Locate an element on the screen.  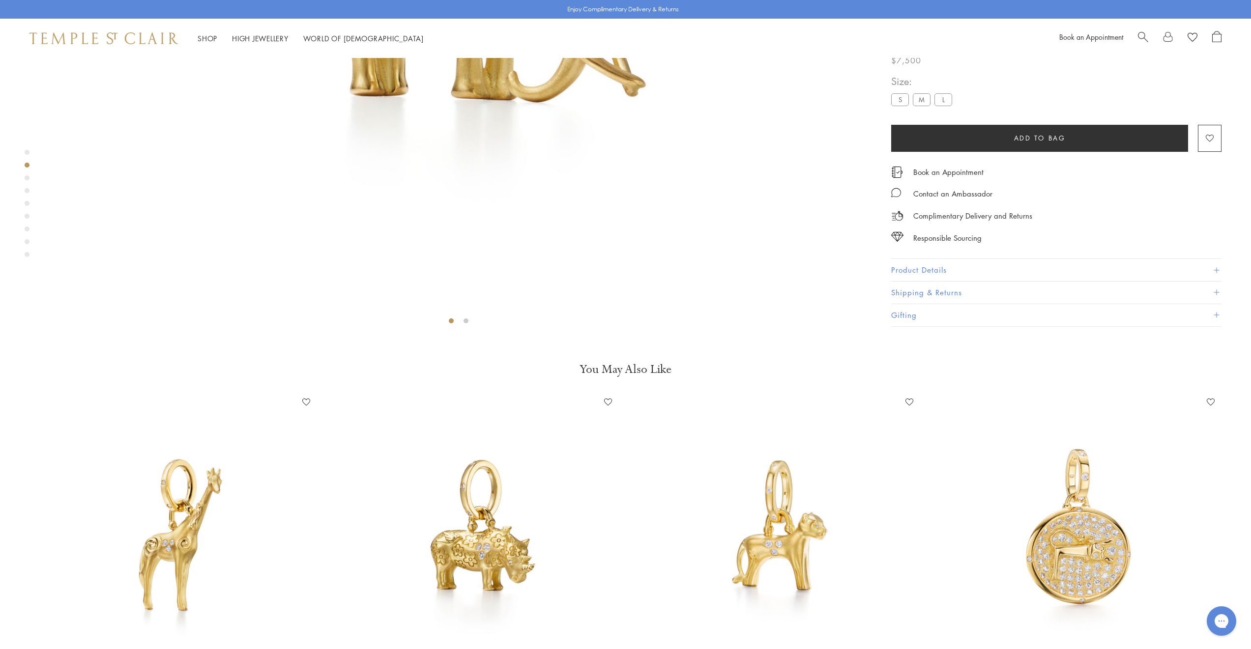
button: Gifting is located at coordinates (1056, 315).